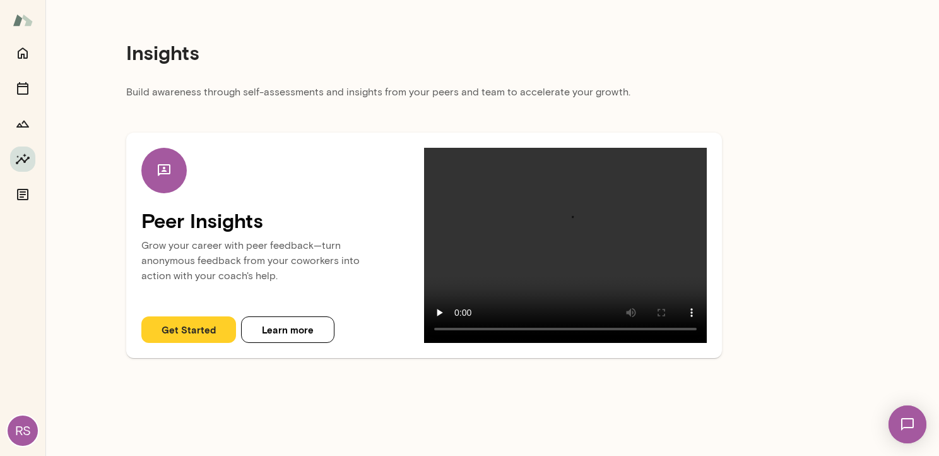  What do you see at coordinates (283, 220) in the screenshot?
I see `h4: Peer Insights` at bounding box center [283, 220].